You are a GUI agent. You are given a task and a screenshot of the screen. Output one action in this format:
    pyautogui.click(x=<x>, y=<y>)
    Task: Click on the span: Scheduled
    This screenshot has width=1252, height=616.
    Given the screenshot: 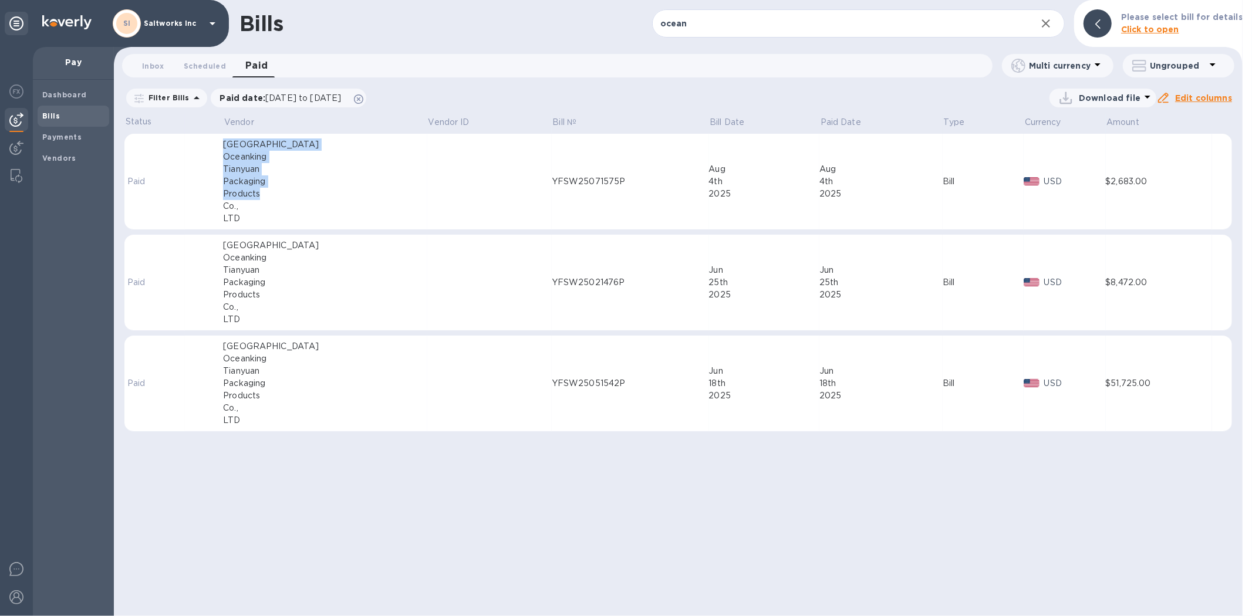 What is the action you would take?
    pyautogui.click(x=205, y=66)
    